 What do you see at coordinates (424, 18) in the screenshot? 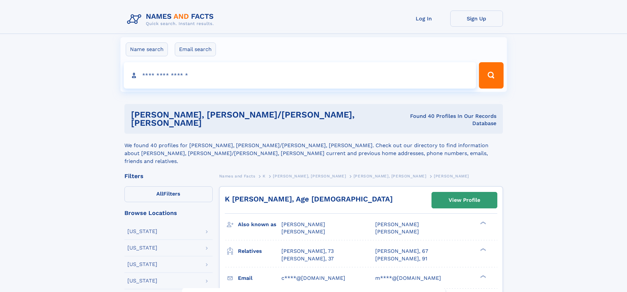
I see `a: Log In` at bounding box center [424, 18].